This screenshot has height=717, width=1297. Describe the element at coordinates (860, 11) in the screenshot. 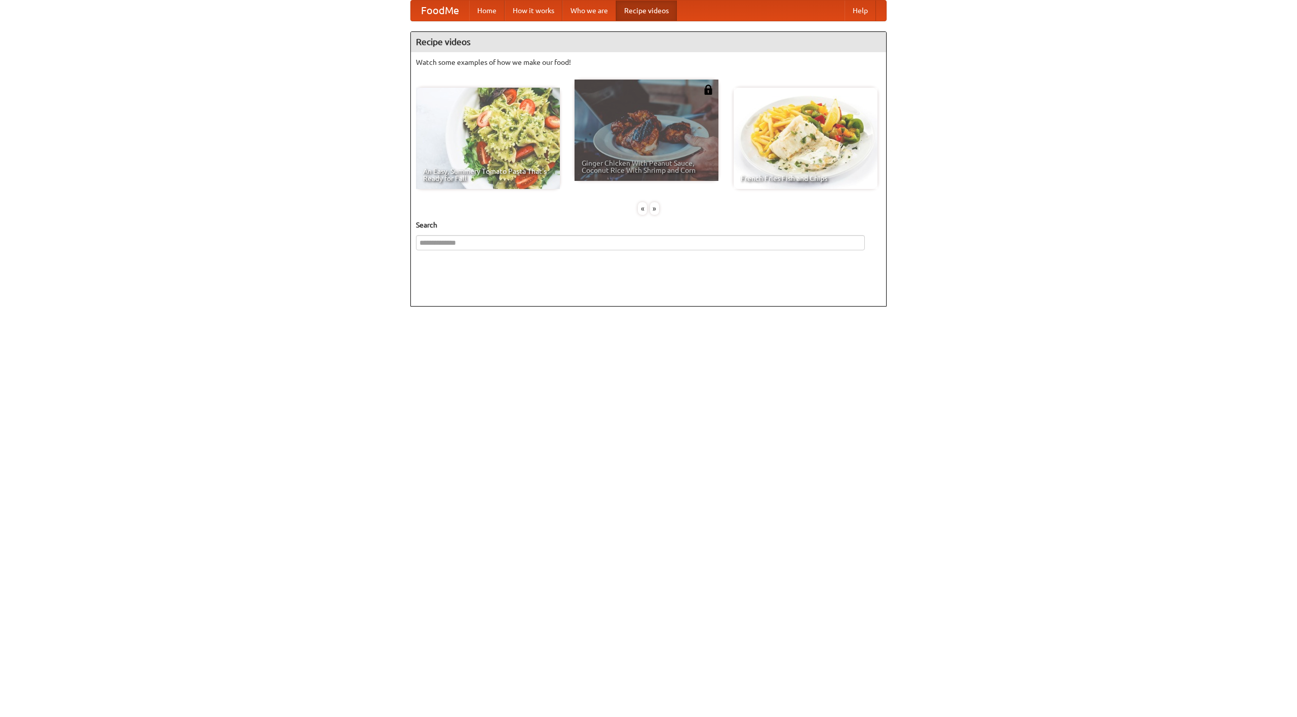

I see `a: Help` at that location.